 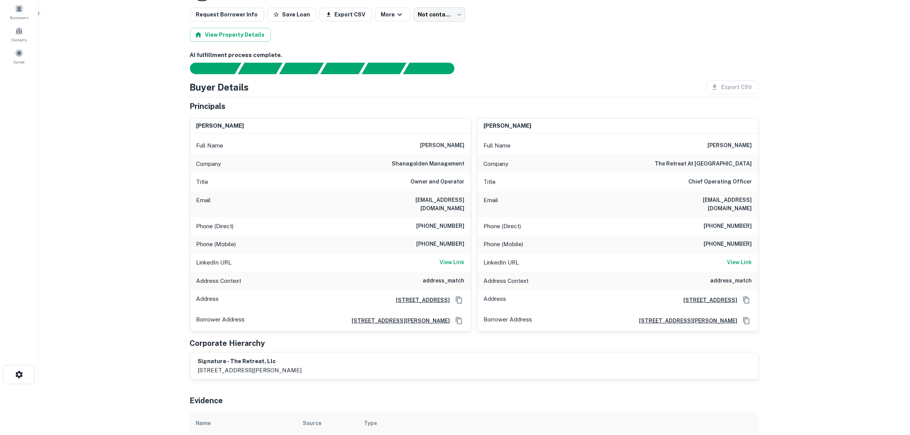 What do you see at coordinates (439, 15) in the screenshot?
I see `div: Not contacted` at bounding box center [439, 15].